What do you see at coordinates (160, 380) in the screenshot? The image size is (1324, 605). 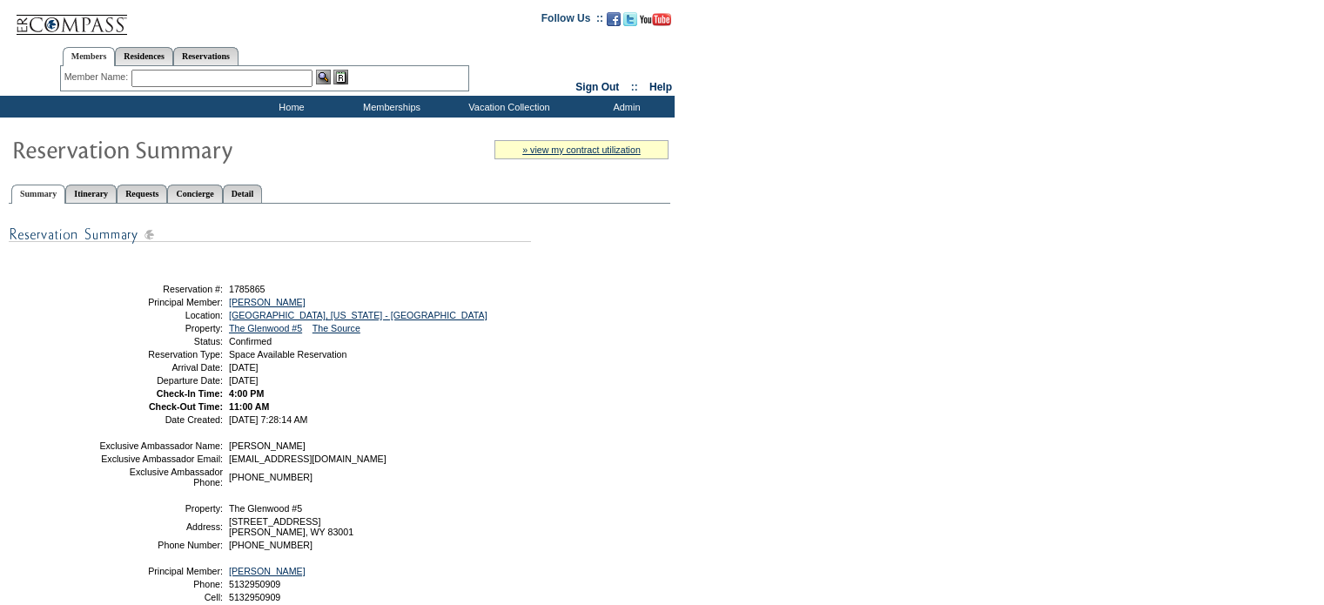 I see `td: Departure Date:` at bounding box center [160, 380].